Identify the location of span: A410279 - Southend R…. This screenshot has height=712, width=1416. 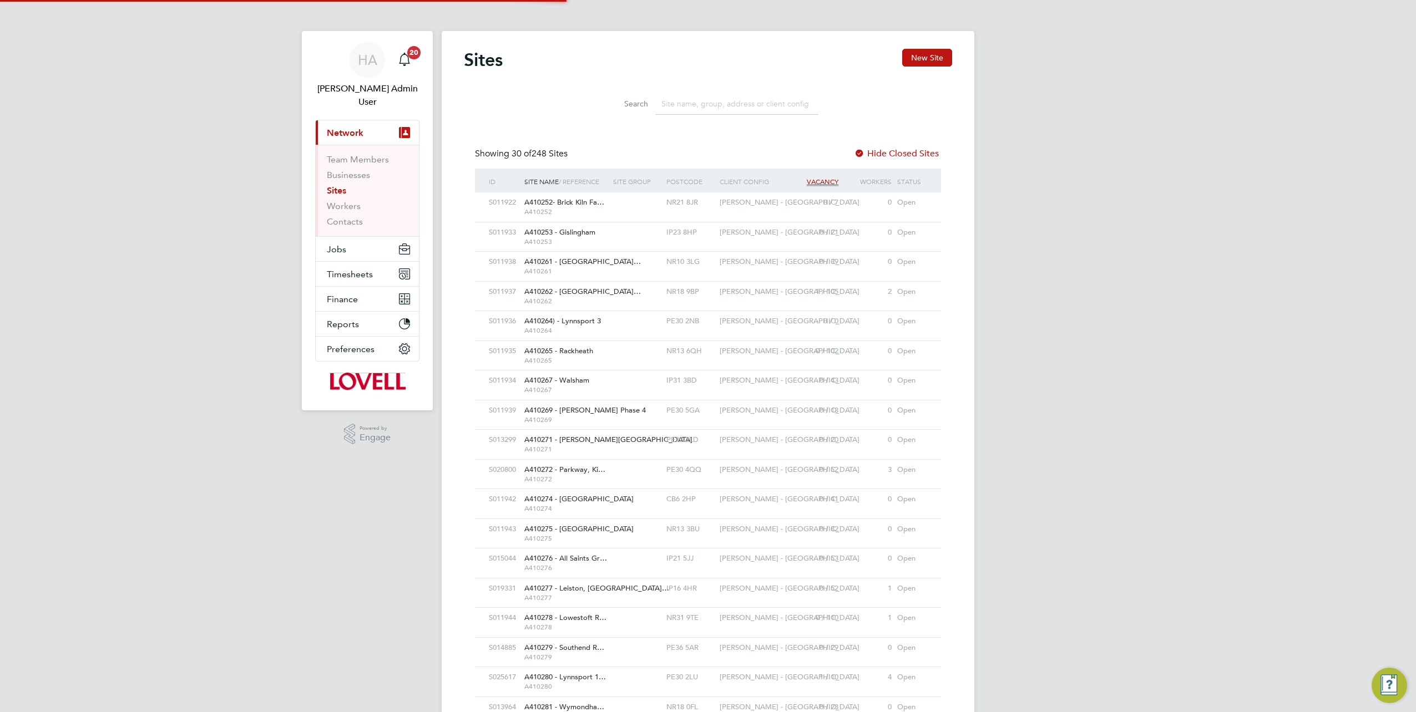
(564, 648).